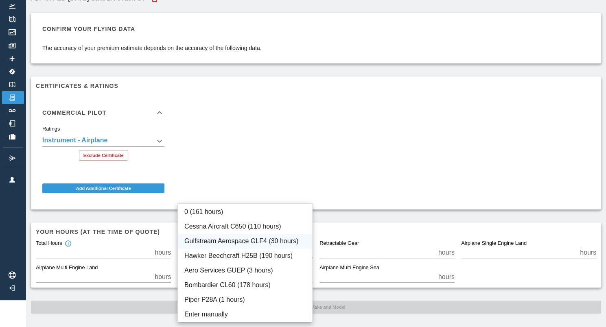  Describe the element at coordinates (245, 227) in the screenshot. I see `li: Cessna Aircraft C650 (110 hours)` at that location.